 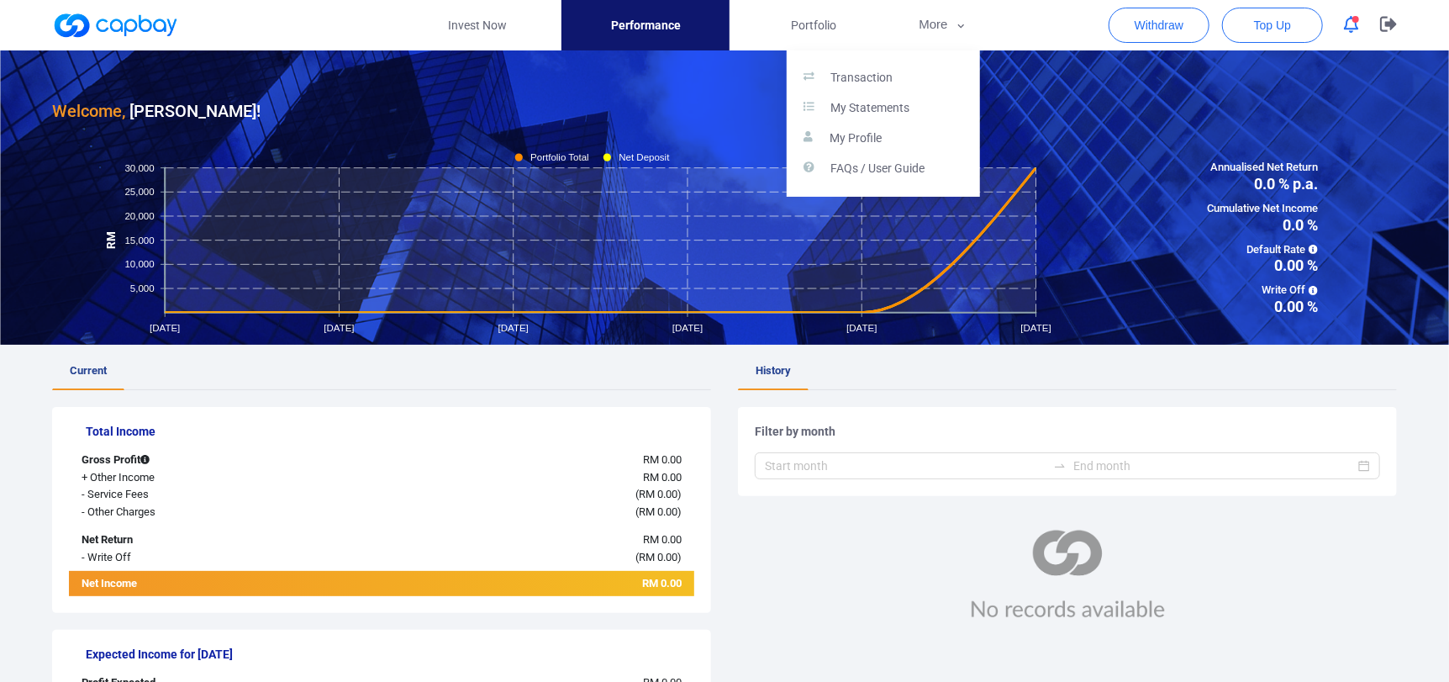 I want to click on a: Transaction, so click(x=884, y=78).